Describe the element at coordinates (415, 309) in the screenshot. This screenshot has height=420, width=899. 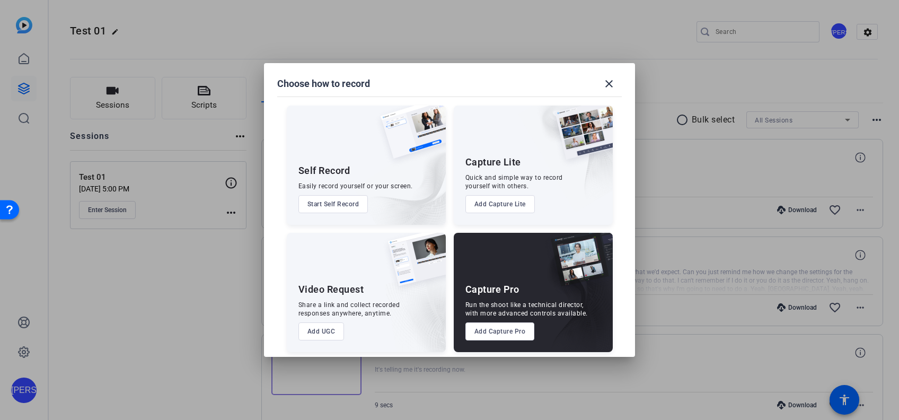
I see `img: embarkstudio-ugc-content.png` at that location.